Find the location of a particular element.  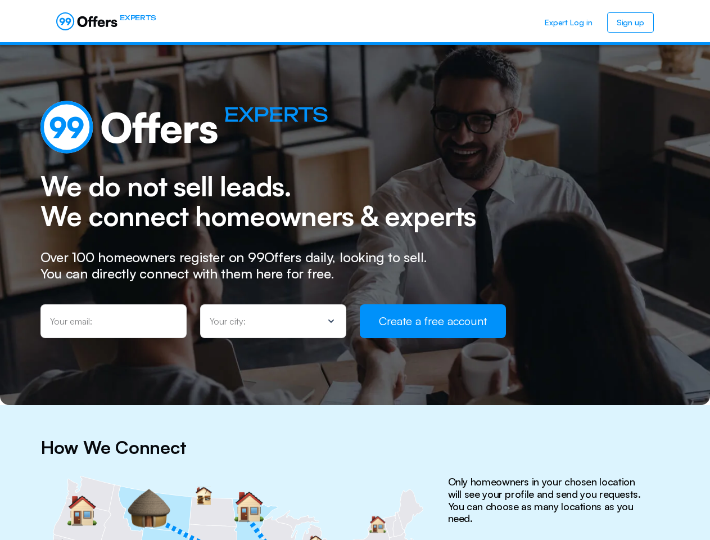

a: Expert Log in is located at coordinates (568, 22).